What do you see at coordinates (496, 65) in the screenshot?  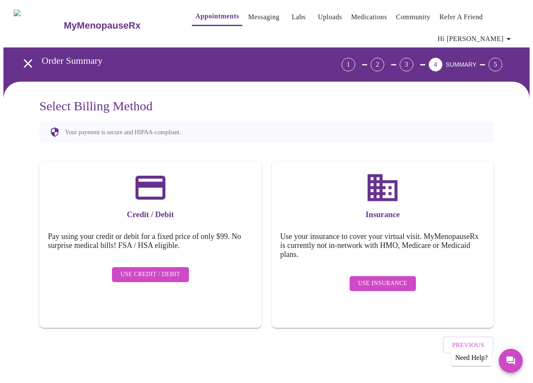 I see `div: 5` at bounding box center [496, 65].